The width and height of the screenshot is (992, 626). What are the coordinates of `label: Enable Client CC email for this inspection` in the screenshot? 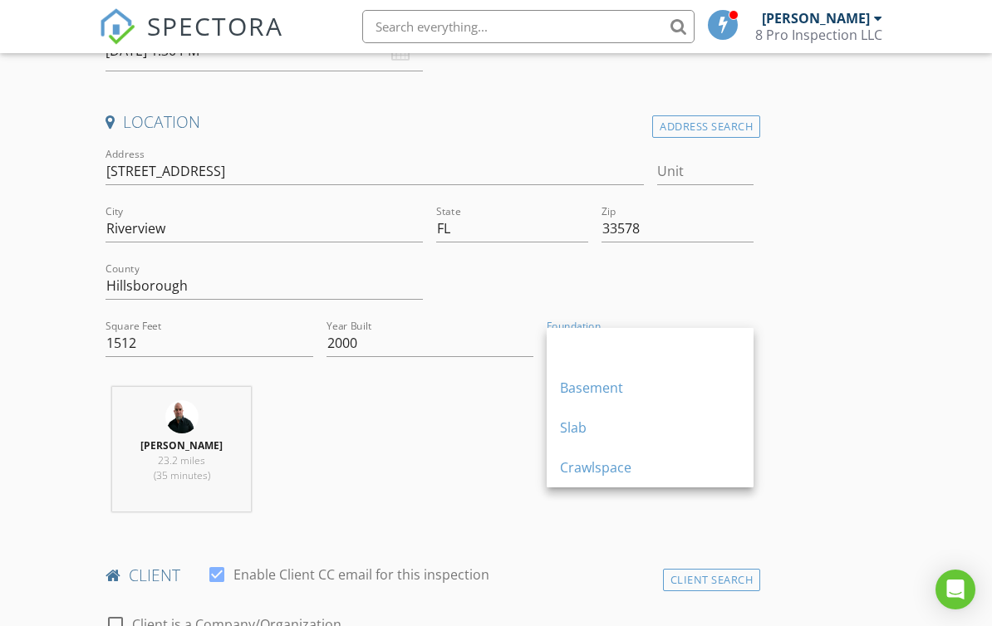 It's located at (361, 575).